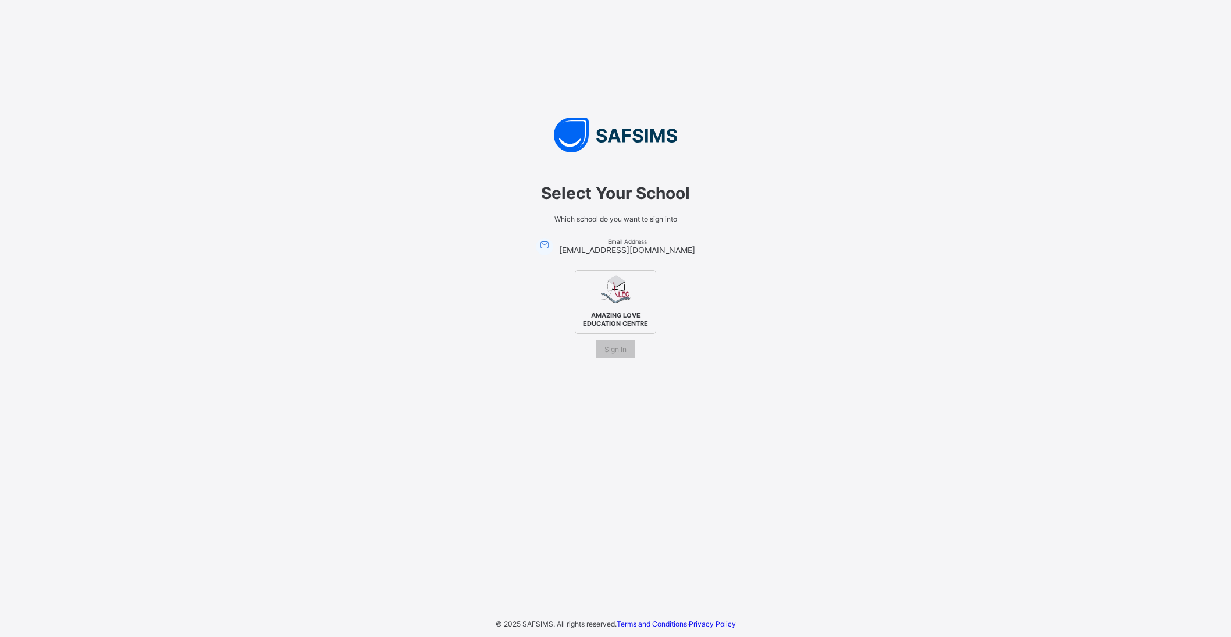 This screenshot has width=1231, height=637. What do you see at coordinates (652, 624) in the screenshot?
I see `a: Terms and Conditions` at bounding box center [652, 624].